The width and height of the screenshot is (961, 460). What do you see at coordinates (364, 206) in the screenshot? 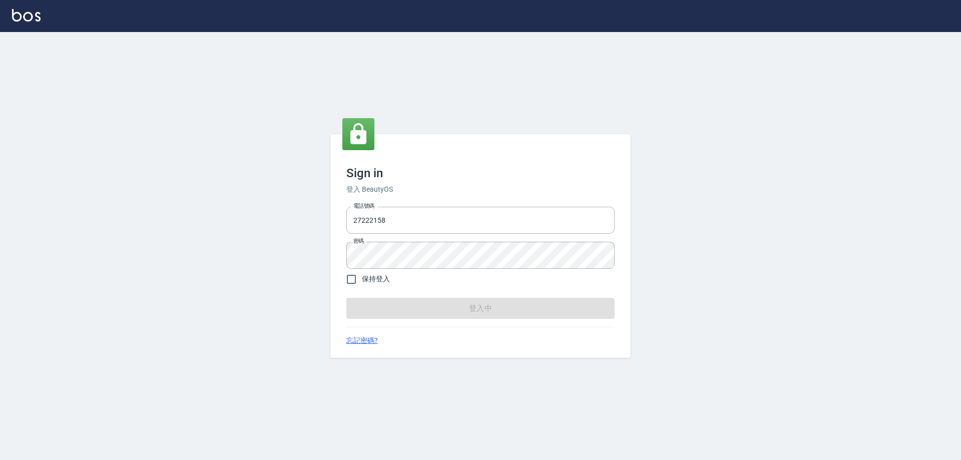
I see `label: 電話號碼` at bounding box center [364, 206].